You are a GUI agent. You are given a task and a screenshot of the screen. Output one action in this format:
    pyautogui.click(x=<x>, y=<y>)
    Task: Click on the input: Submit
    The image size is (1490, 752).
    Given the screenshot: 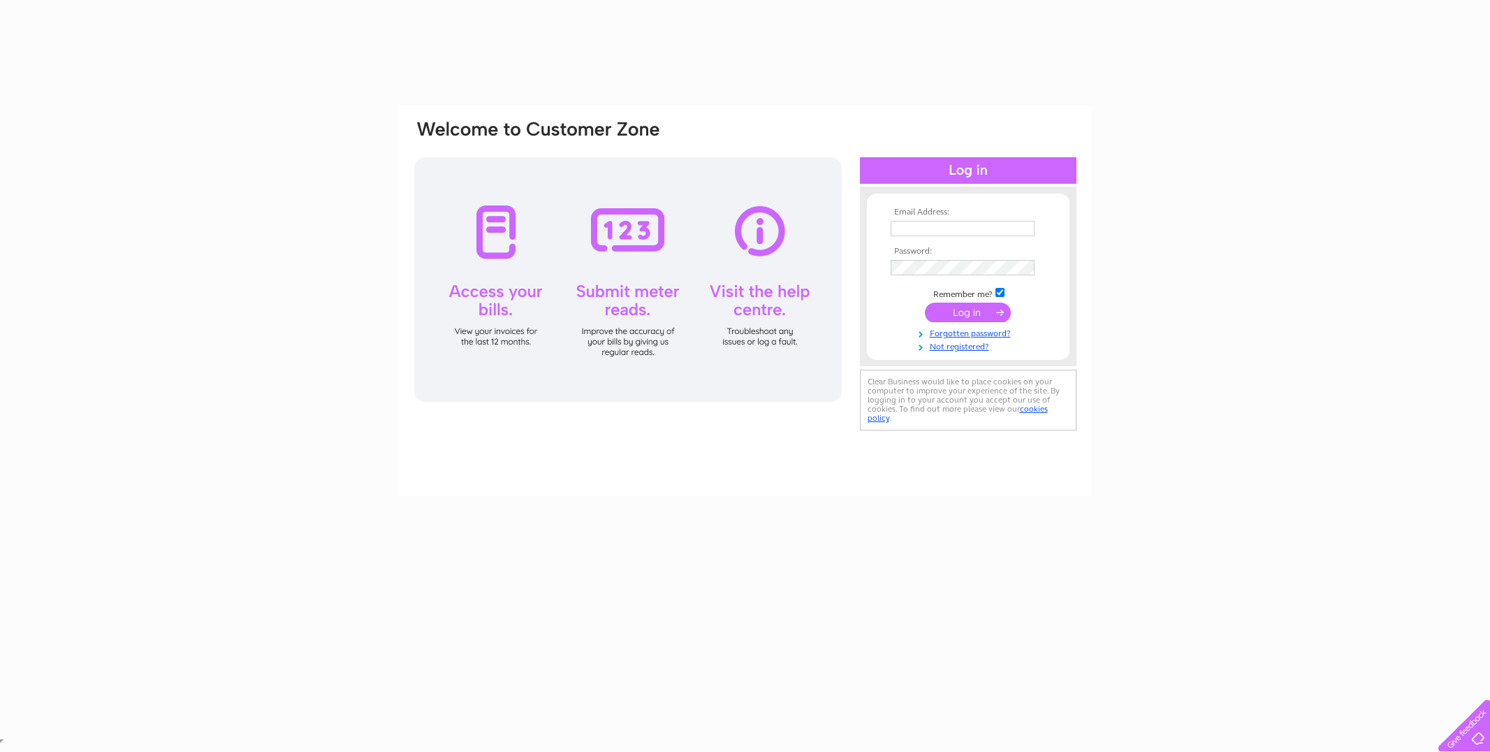 What is the action you would take?
    pyautogui.click(x=968, y=312)
    